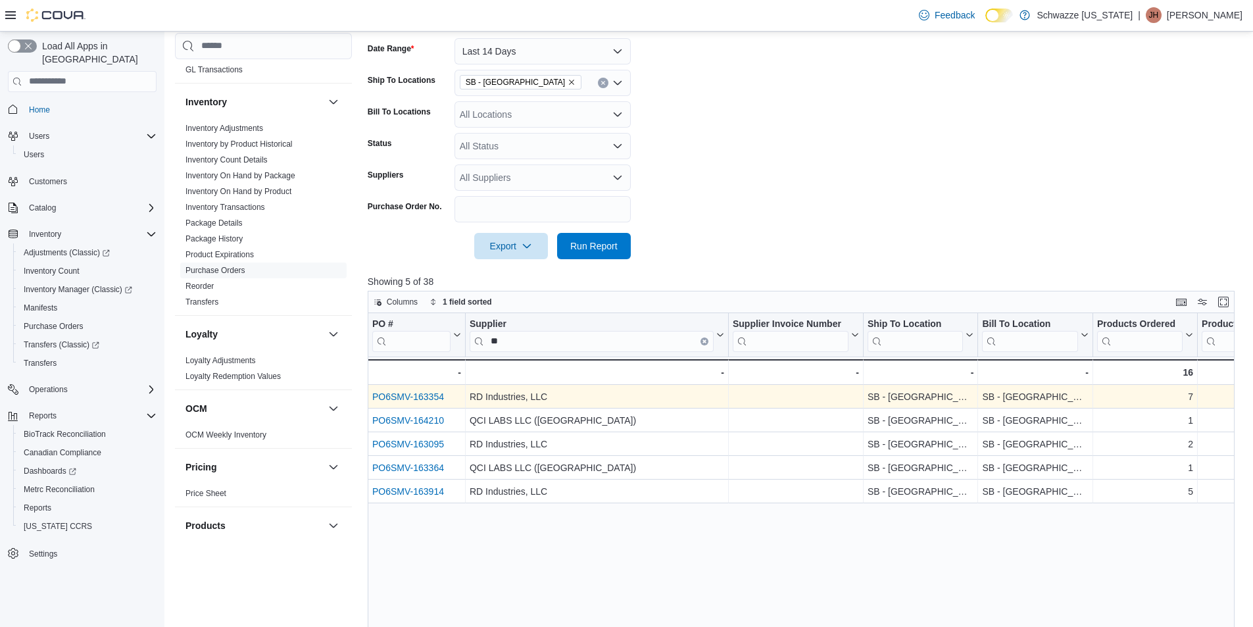 The height and width of the screenshot is (627, 1253). I want to click on button: Customers, so click(82, 181).